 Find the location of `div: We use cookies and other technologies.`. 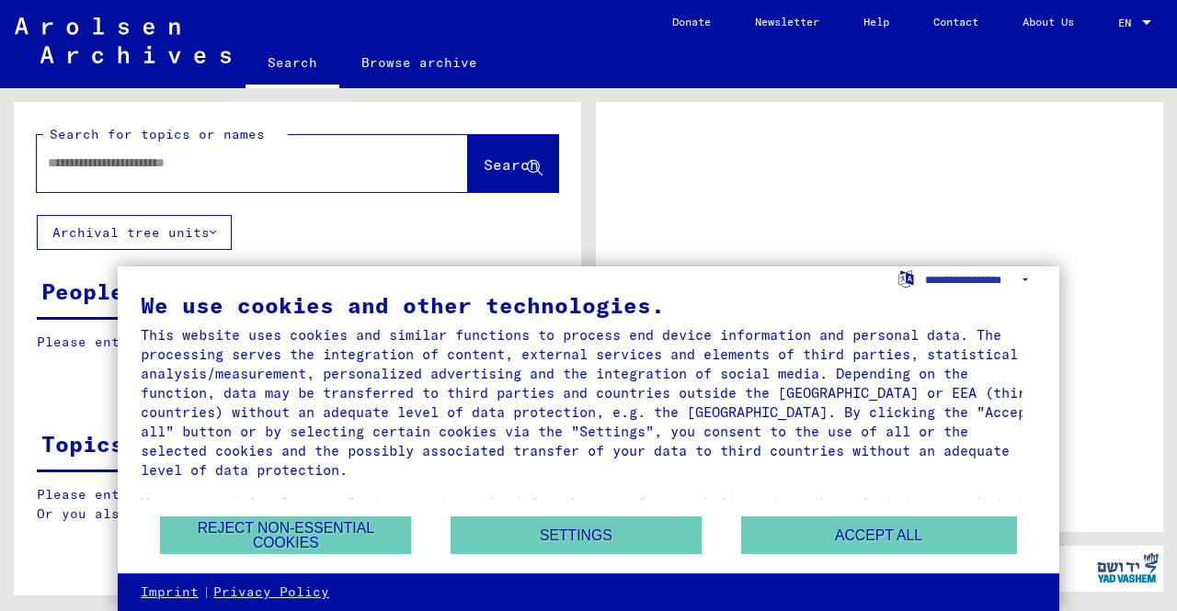

div: We use cookies and other technologies. is located at coordinates (588, 305).